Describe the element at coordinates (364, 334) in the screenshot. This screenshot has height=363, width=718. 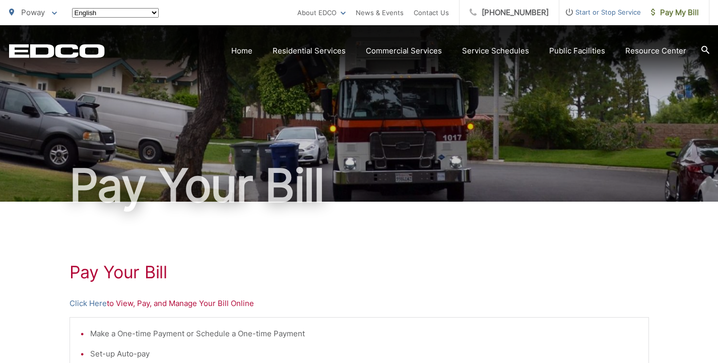
I see `li: Make a One-time Payment or Schedule a One-time Payment` at that location.